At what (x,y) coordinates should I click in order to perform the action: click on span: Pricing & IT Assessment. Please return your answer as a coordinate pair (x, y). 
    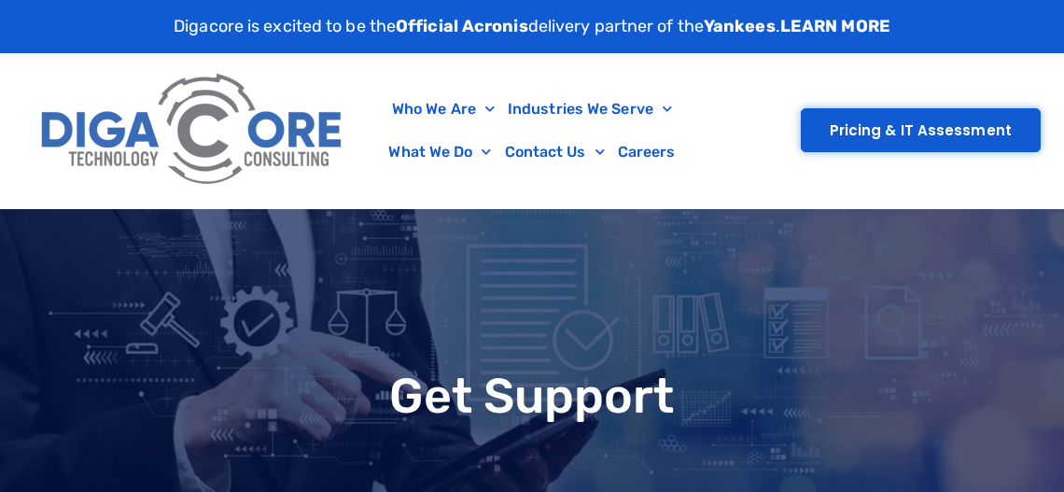
    Looking at the image, I should click on (920, 130).